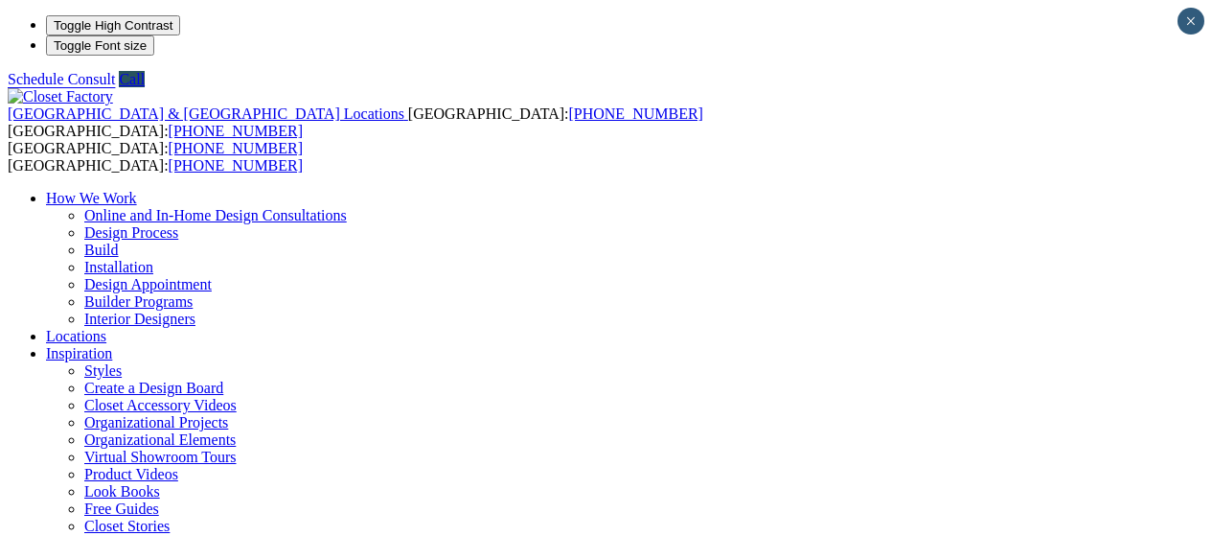 This screenshot has height=536, width=1212. I want to click on a: Build, so click(102, 249).